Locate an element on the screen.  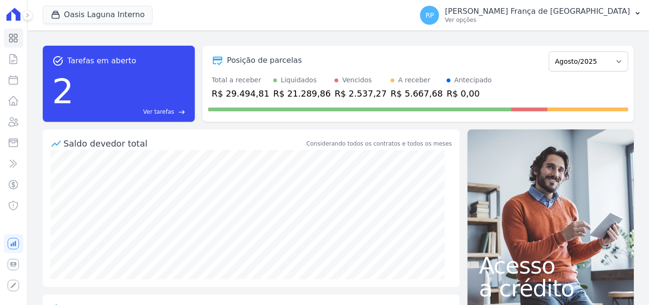
div: R$ 21.289,86 is located at coordinates (302, 93).